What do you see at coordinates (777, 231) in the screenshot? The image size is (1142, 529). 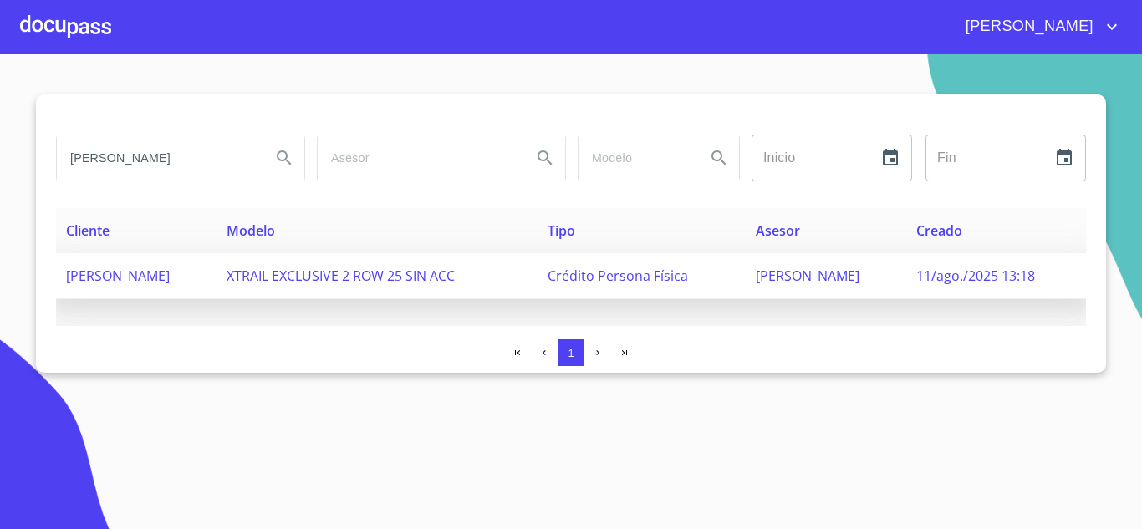 I see `span: Asesor` at bounding box center [777, 231].